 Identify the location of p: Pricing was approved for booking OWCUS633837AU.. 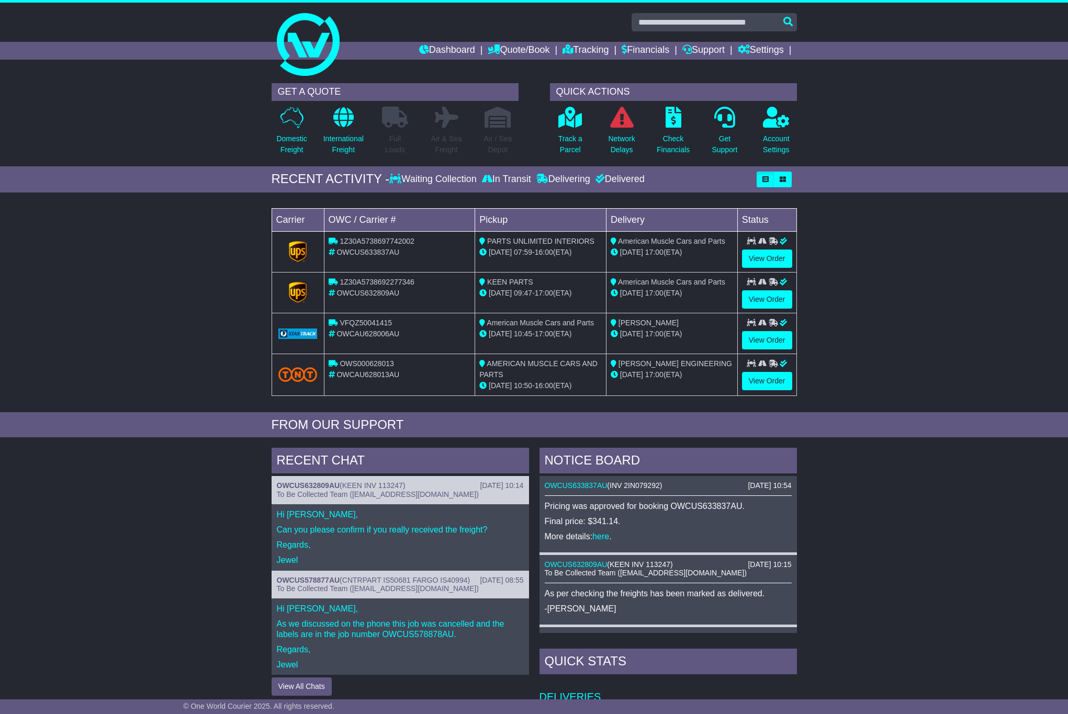
(668, 506).